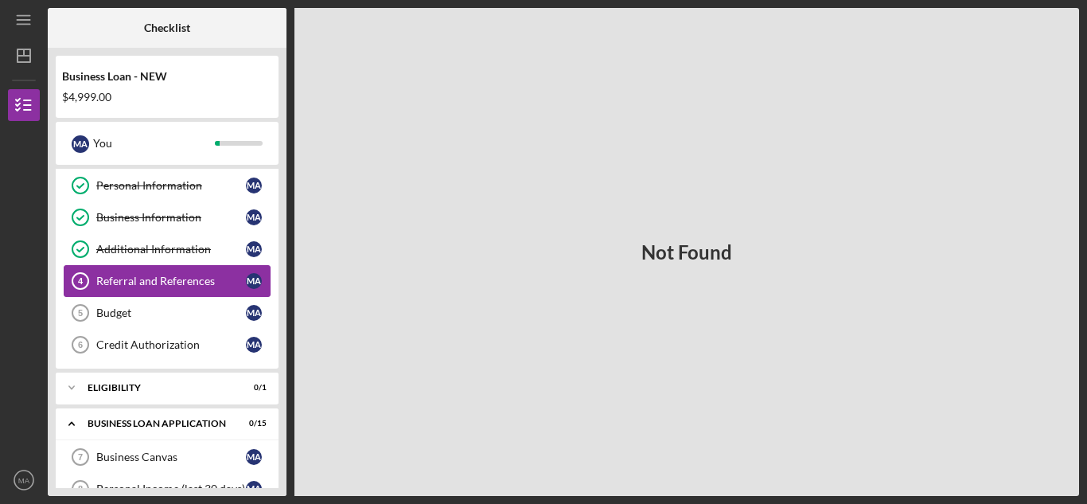  I want to click on a: 4Referral and ReferencesMA, so click(167, 281).